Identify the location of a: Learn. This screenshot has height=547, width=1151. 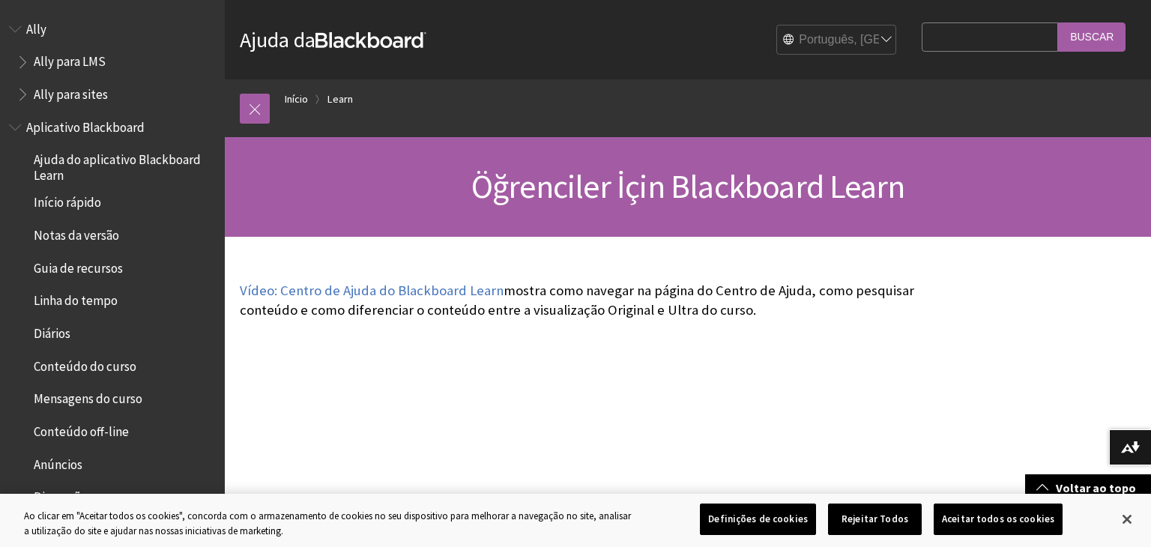
(340, 99).